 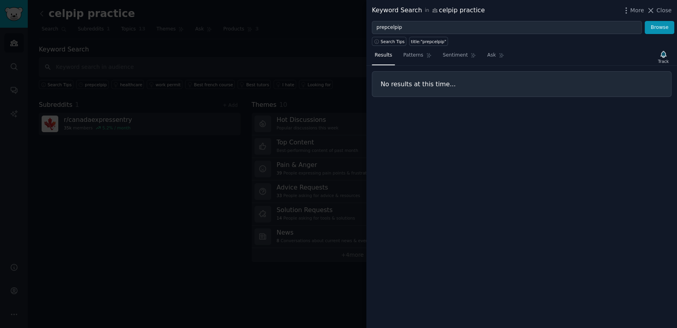 I want to click on span: Results, so click(x=383, y=55).